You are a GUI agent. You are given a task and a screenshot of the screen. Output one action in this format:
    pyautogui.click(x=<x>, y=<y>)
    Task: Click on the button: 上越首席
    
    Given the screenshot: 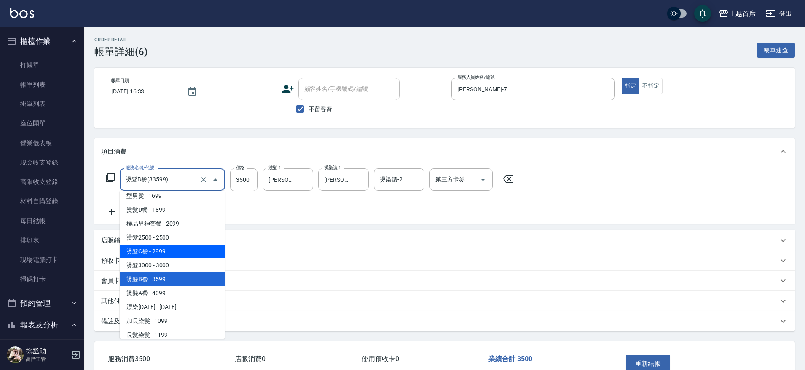 What is the action you would take?
    pyautogui.click(x=737, y=13)
    